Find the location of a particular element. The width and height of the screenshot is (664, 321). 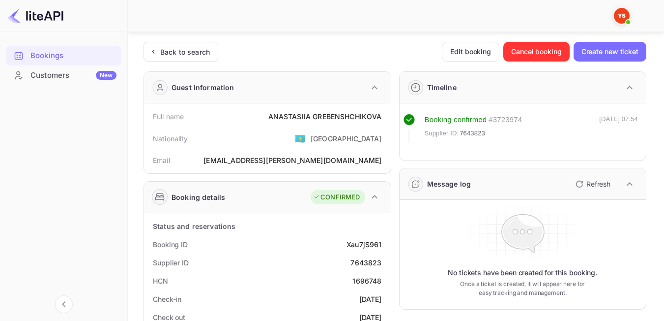

div: ANASTASIIA GREBENSHCHIKOVA is located at coordinates (325, 116).